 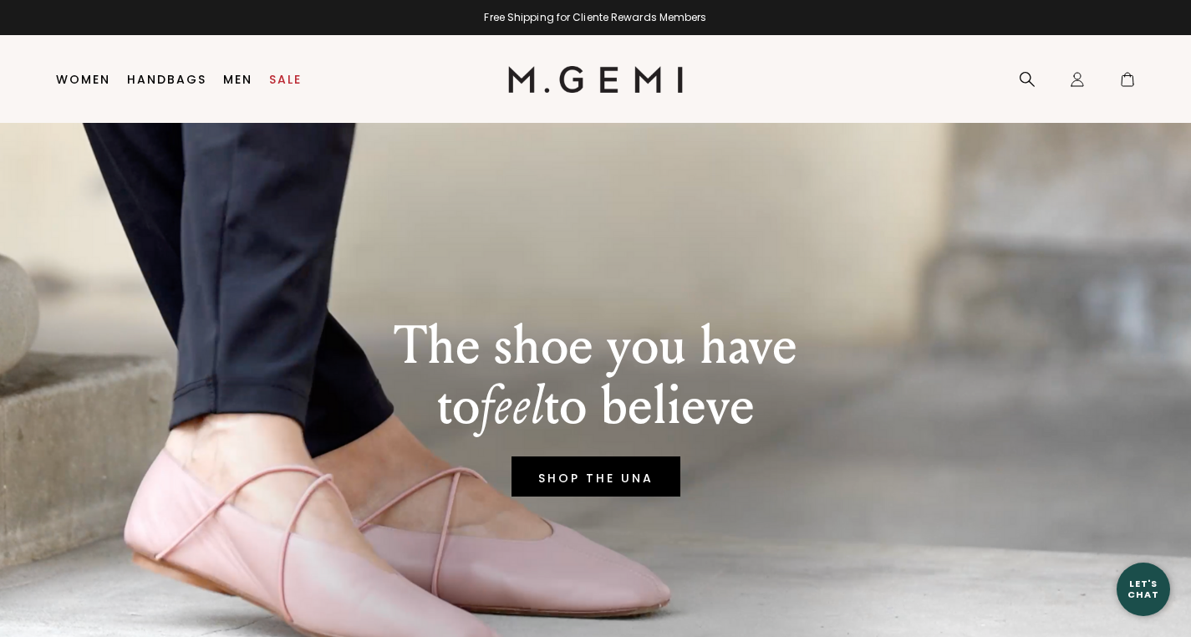 I want to click on em: feel, so click(x=511, y=405).